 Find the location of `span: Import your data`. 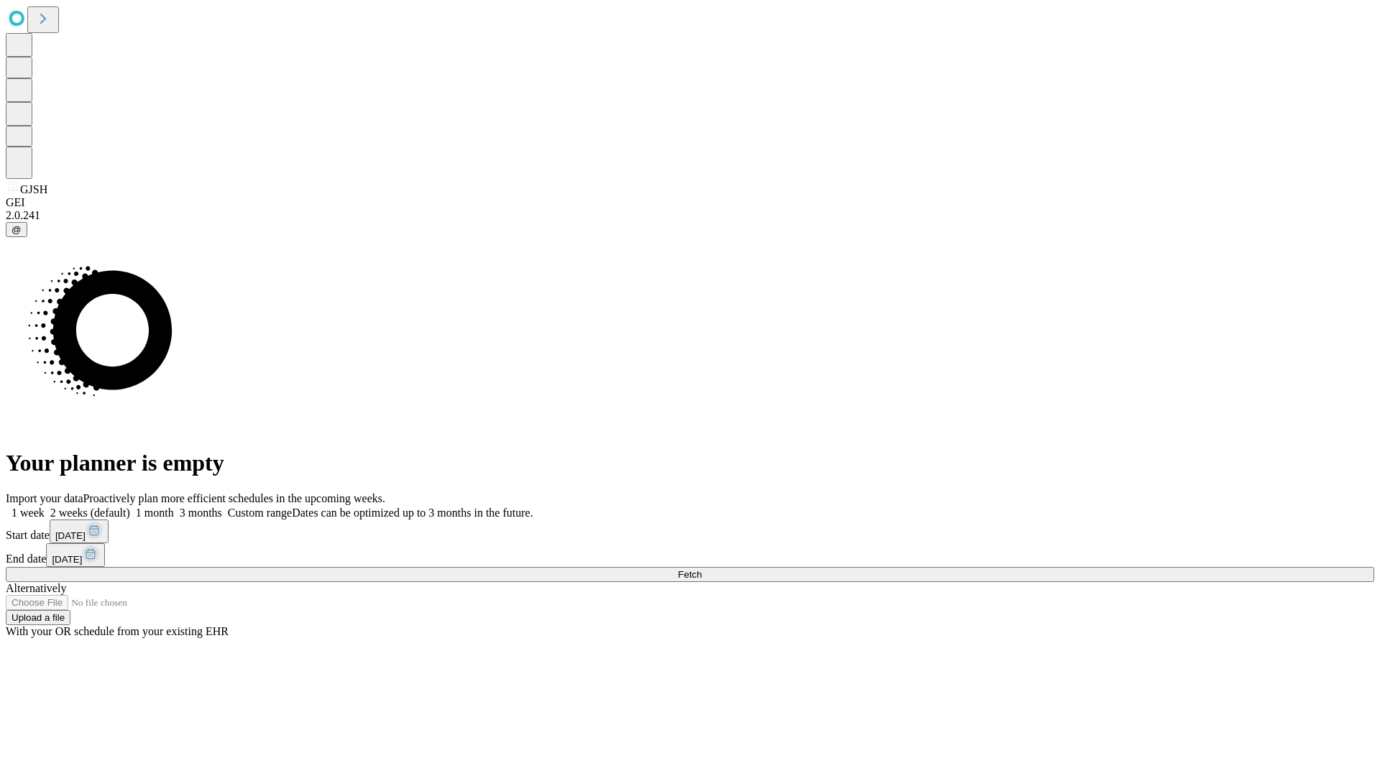

span: Import your data is located at coordinates (45, 498).